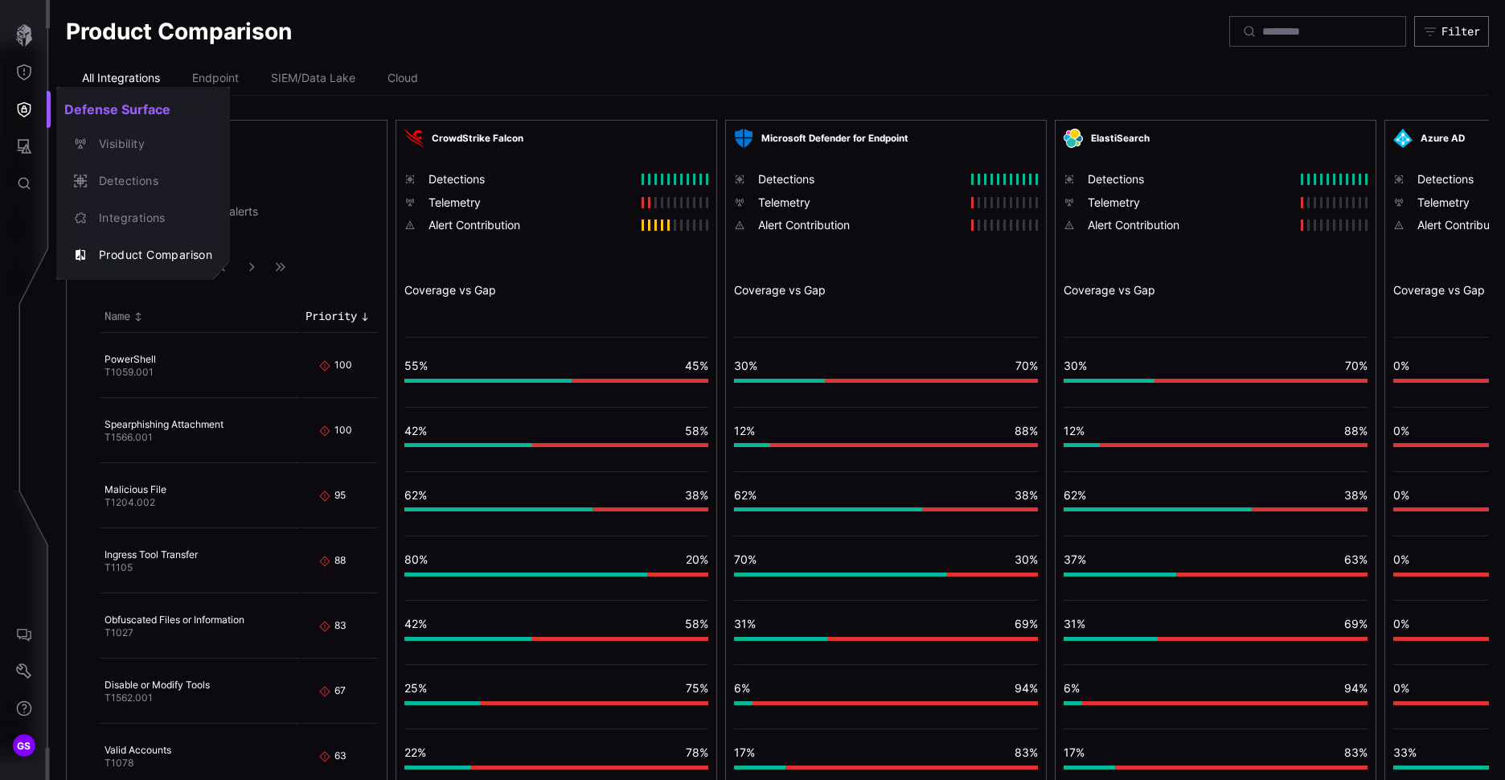  Describe the element at coordinates (143, 144) in the screenshot. I see `button: Visibility` at that location.